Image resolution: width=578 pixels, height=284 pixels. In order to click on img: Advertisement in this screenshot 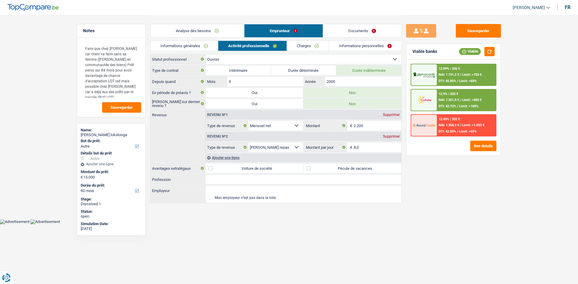, I will do `click(45, 222)`.